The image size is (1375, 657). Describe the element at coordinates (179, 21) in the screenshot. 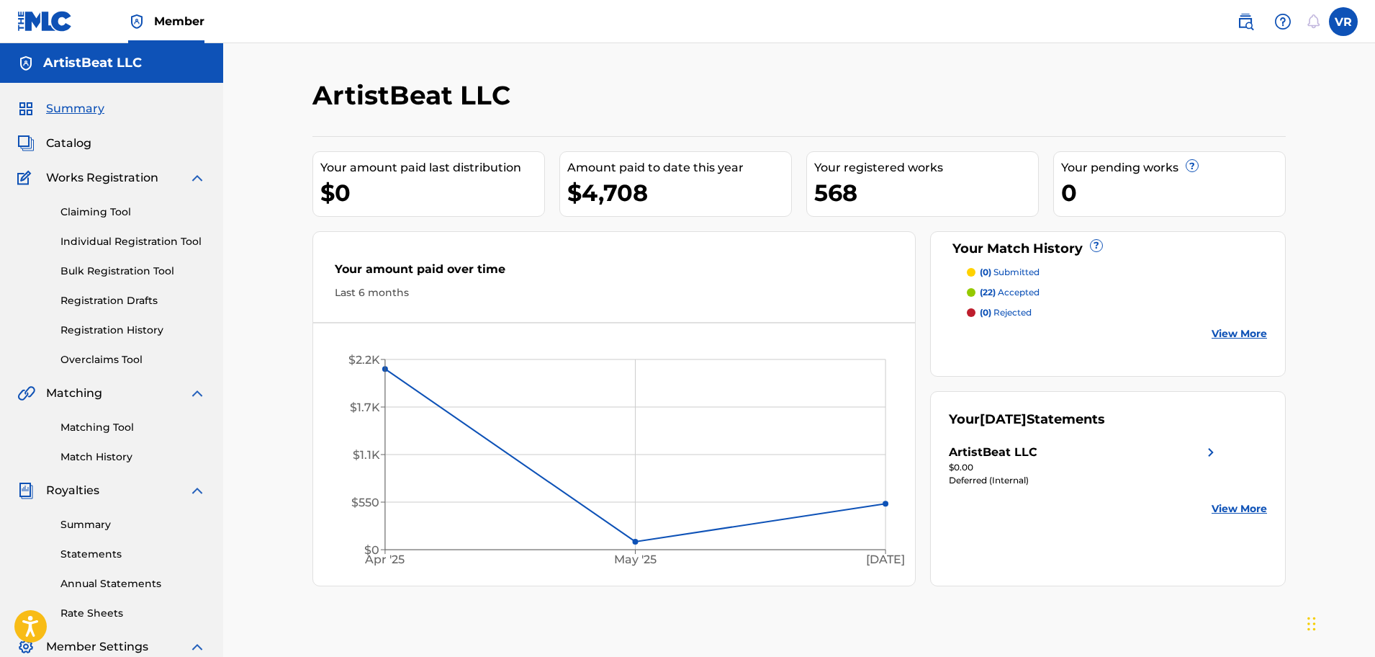

I see `span: Member` at that location.